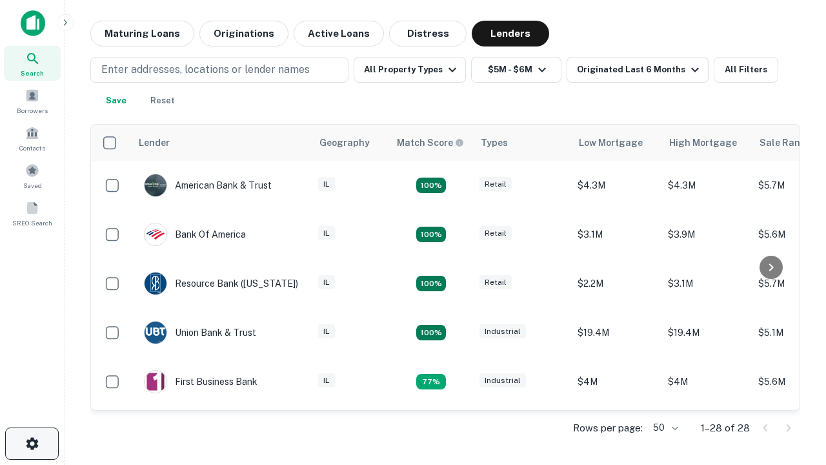 The width and height of the screenshot is (826, 465). I want to click on div: Matching Properties: 3, hasApolloMatch: undefined, so click(431, 382).